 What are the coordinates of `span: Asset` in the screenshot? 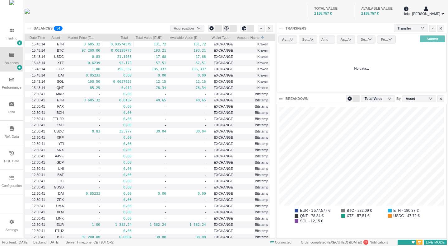 It's located at (54, 37).